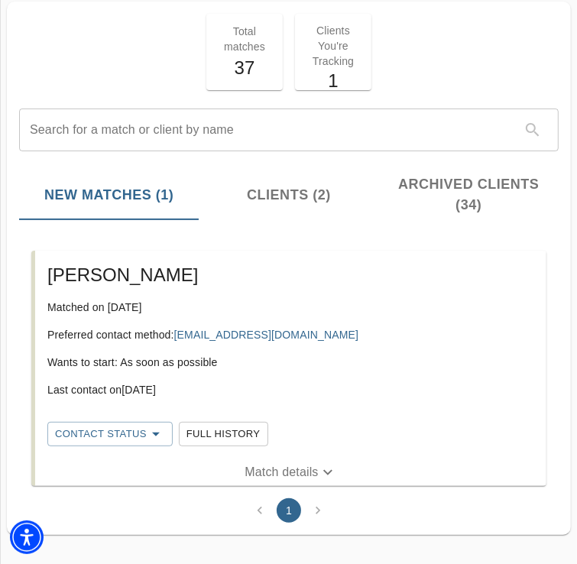 Image resolution: width=577 pixels, height=564 pixels. I want to click on button: Match details, so click(291, 473).